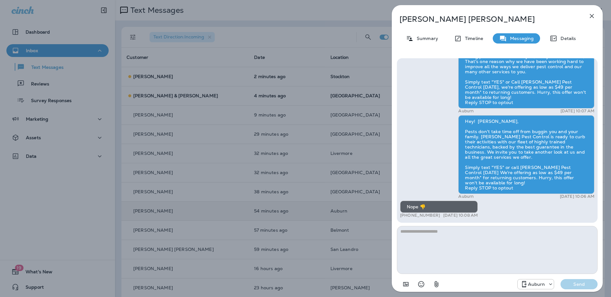  I want to click on div: +1 (530) 804-4998, so click(536, 284).